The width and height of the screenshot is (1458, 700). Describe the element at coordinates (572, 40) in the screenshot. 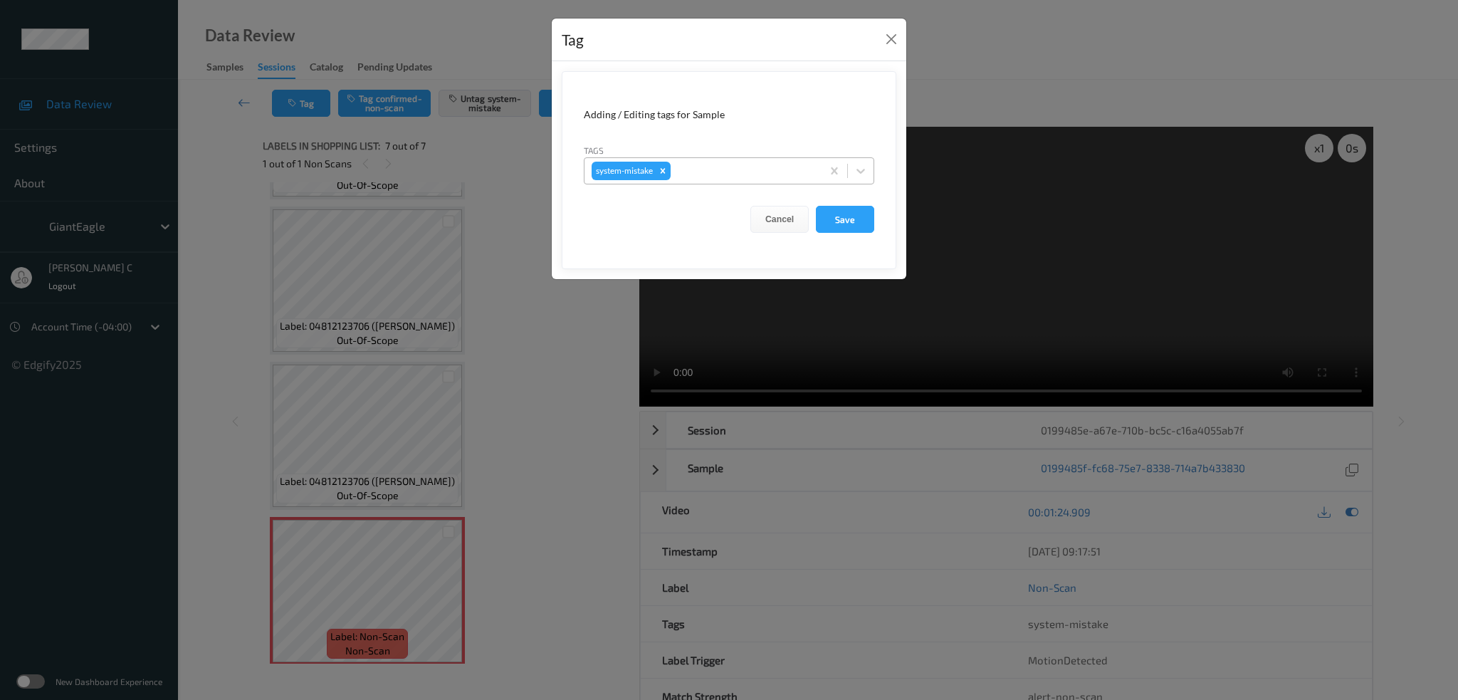

I see `div: Tag` at that location.